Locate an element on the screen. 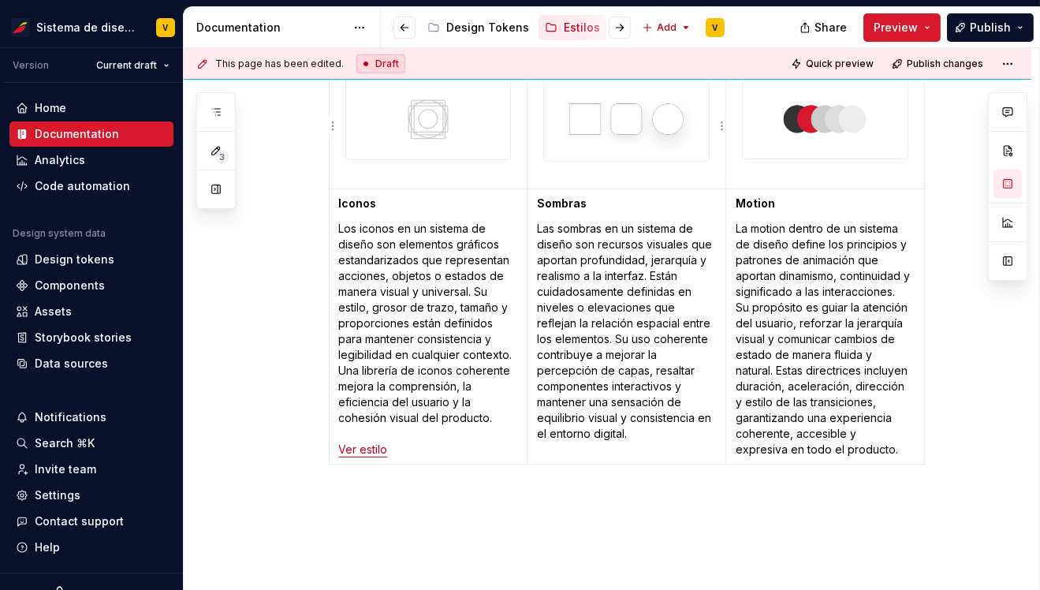  div: Storybook stories is located at coordinates (83, 337).